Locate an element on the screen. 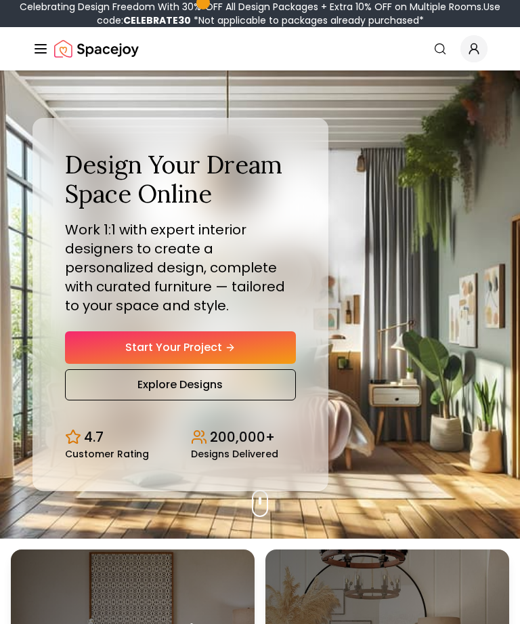  a: Start Your Project is located at coordinates (180, 347).